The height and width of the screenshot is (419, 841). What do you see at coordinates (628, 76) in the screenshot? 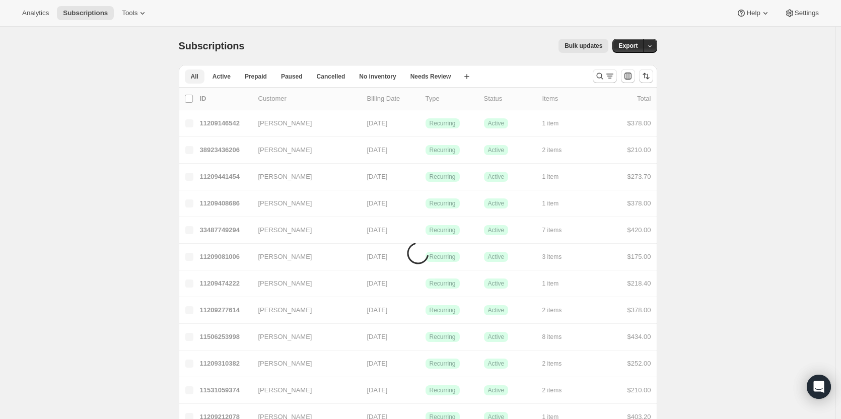
I see `button: Customize table column order and visibility` at bounding box center [628, 76].